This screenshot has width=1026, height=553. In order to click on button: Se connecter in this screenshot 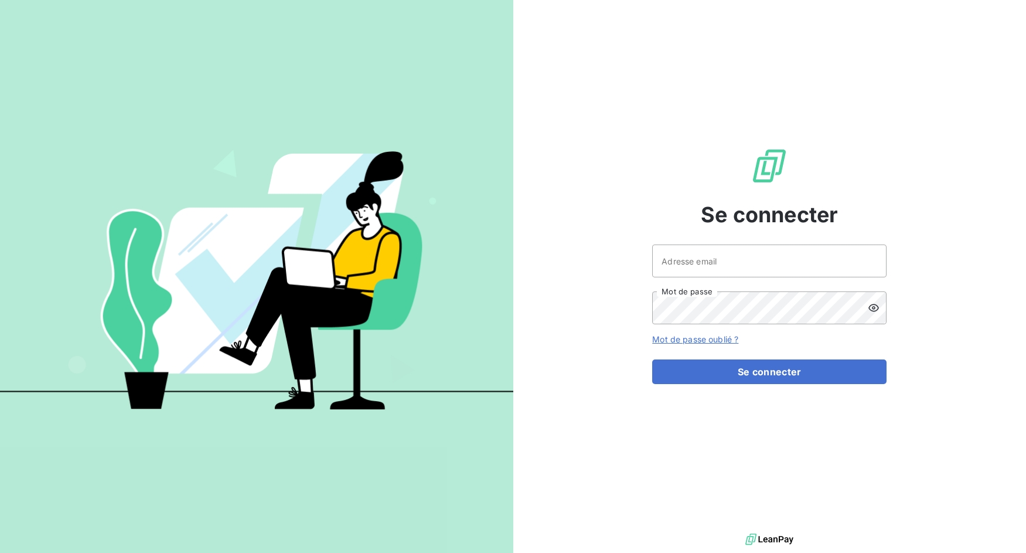, I will do `click(769, 372)`.